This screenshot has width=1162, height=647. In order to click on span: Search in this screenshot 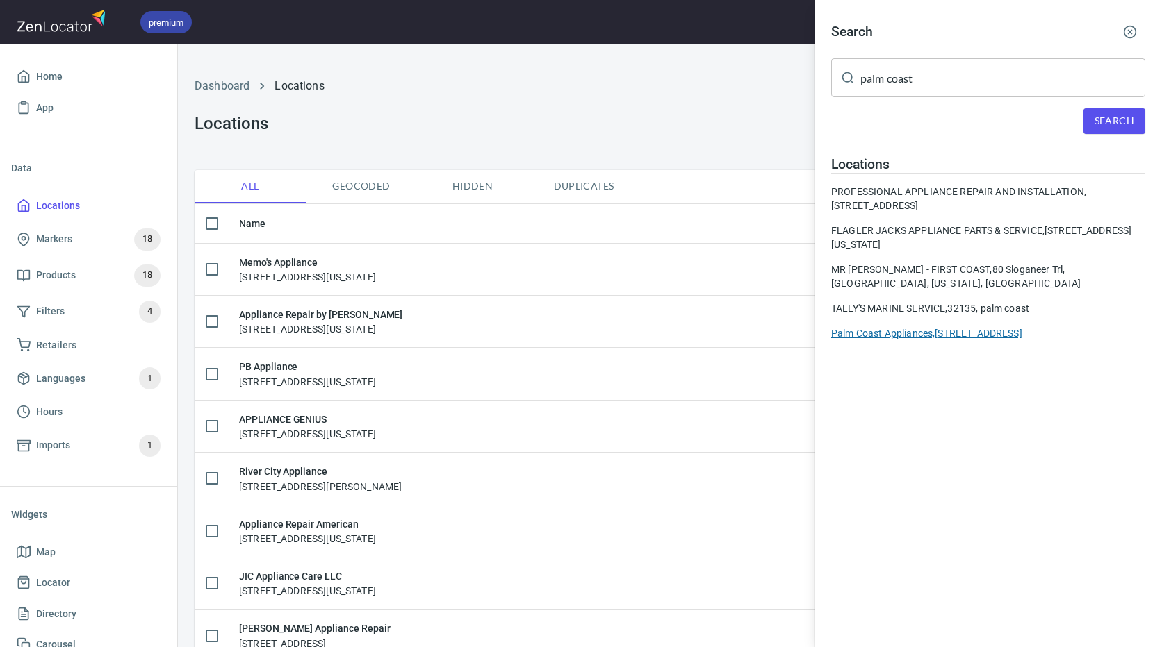, I will do `click(1114, 121)`.